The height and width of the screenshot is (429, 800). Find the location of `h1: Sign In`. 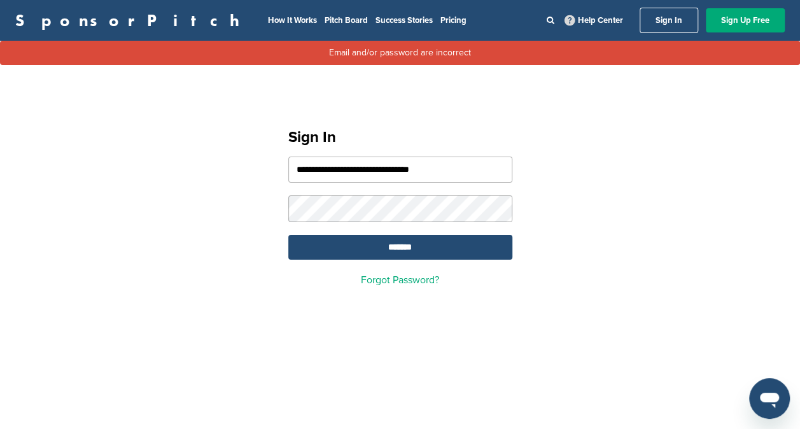

h1: Sign In is located at coordinates (400, 137).